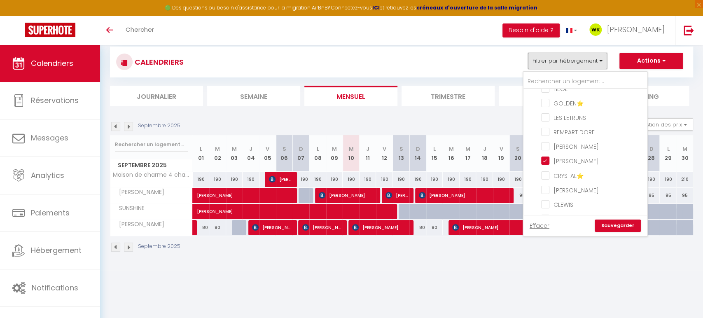  I want to click on li: Semaine, so click(254, 96).